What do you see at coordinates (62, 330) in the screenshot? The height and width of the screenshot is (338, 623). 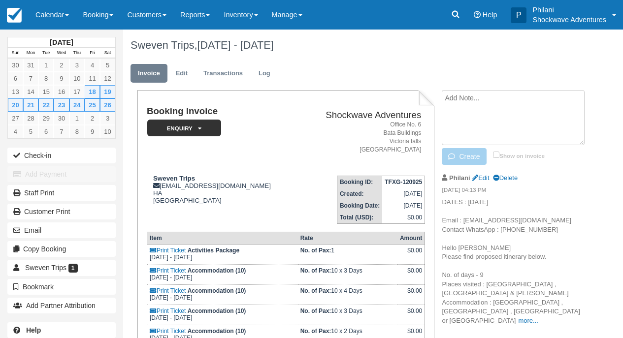 I see `a: Help` at bounding box center [62, 330].